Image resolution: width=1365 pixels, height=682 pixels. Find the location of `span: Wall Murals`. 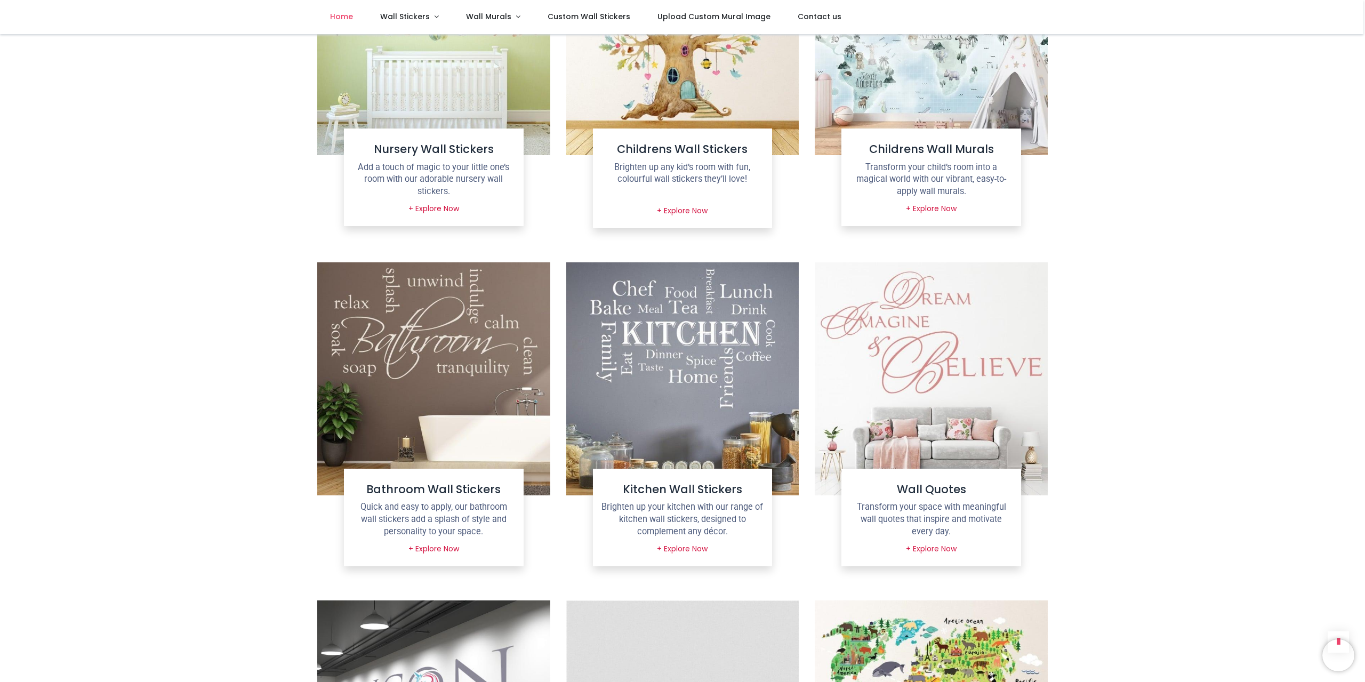

span: Wall Murals is located at coordinates (488, 17).